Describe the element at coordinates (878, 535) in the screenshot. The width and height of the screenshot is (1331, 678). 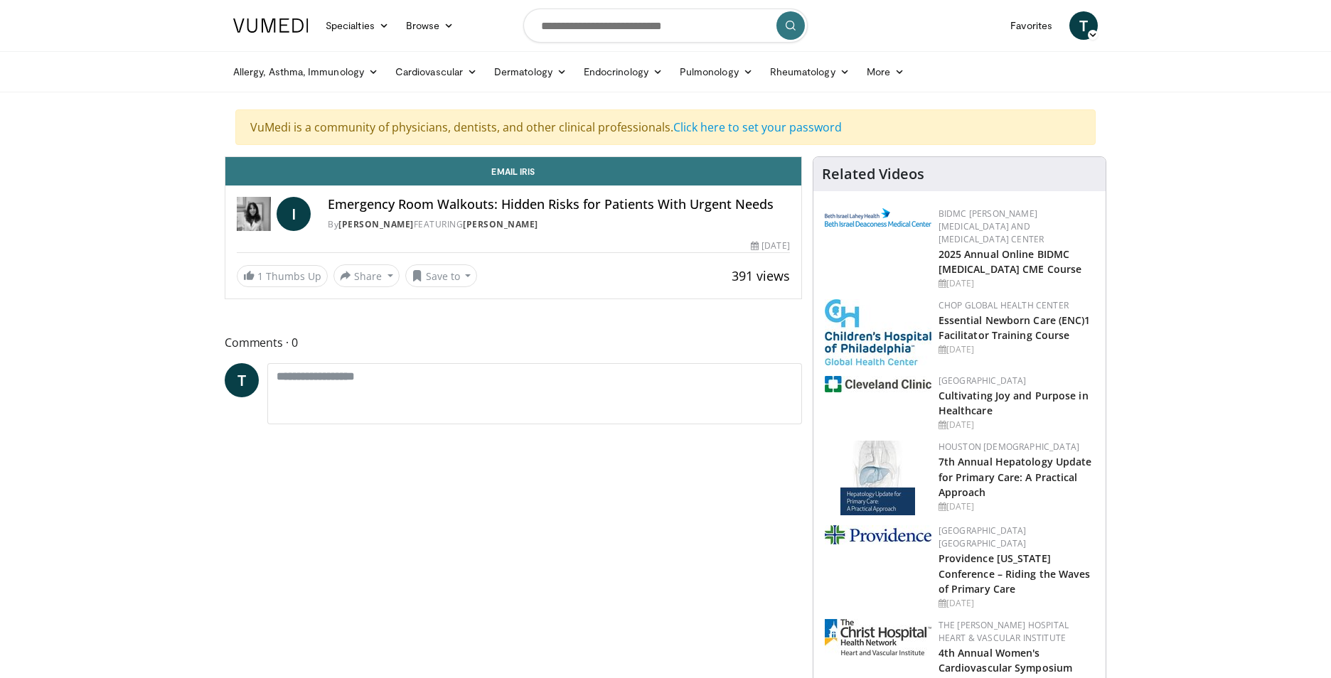
I see `img: 9aead070-c8c9-47a8-a231-d8565ac8732e.png.150x105_q85_autocrop_double_scale_upscale_version-0.2.jpg` at that location.